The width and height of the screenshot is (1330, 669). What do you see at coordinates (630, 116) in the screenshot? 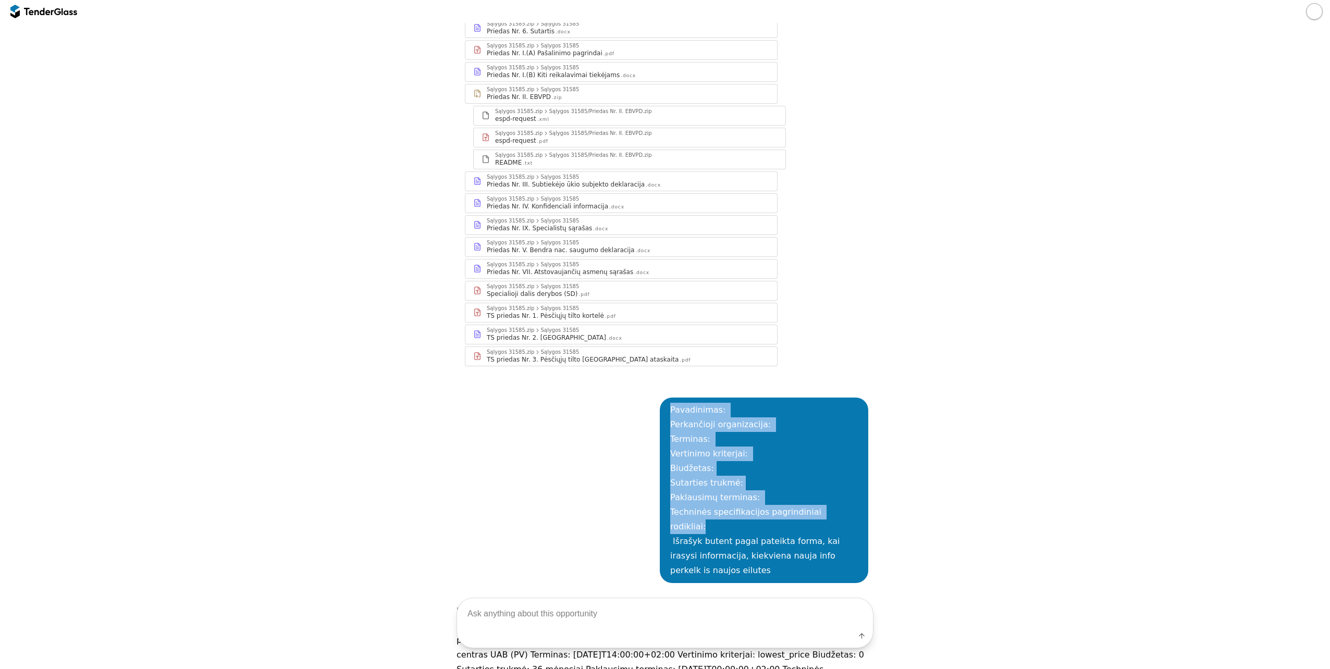
I see `a: Sąlygos 31585.zipSąlygos 31585/Priedas Nr. II. EBVPD.zipespd-request.xml` at bounding box center [630, 116].